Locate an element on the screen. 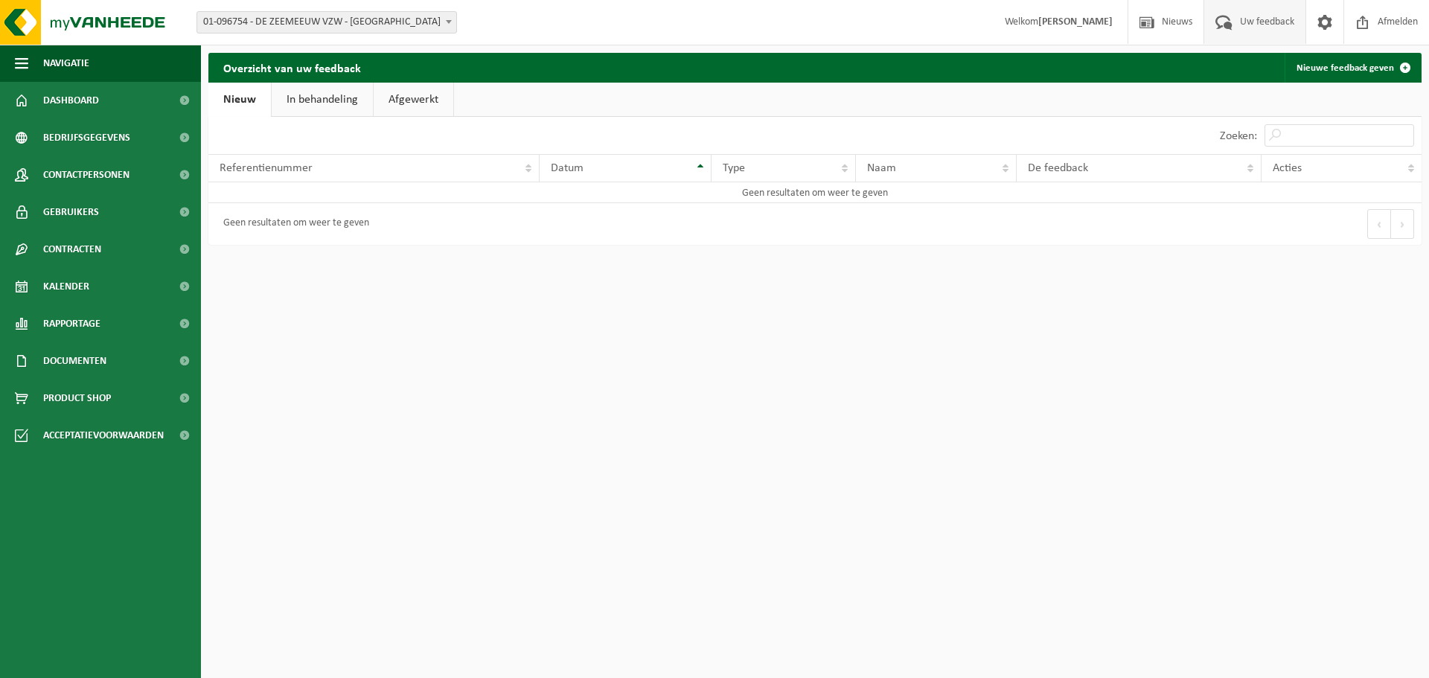  h2: Overzicht van uw feedback is located at coordinates (292, 67).